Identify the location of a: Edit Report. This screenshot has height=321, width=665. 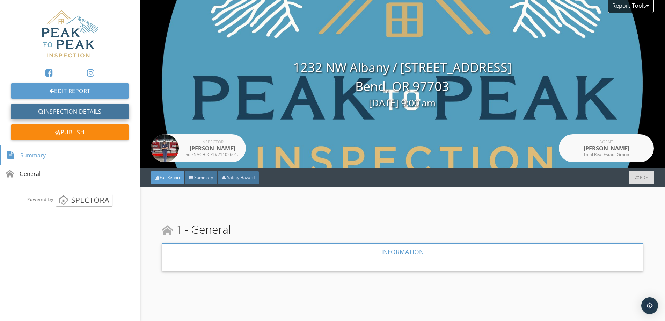
(70, 91).